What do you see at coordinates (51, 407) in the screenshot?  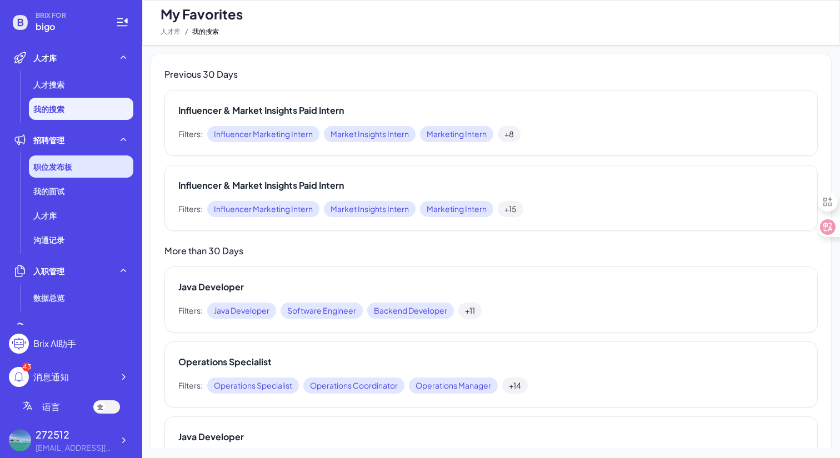 I see `span: 语言` at bounding box center [51, 407].